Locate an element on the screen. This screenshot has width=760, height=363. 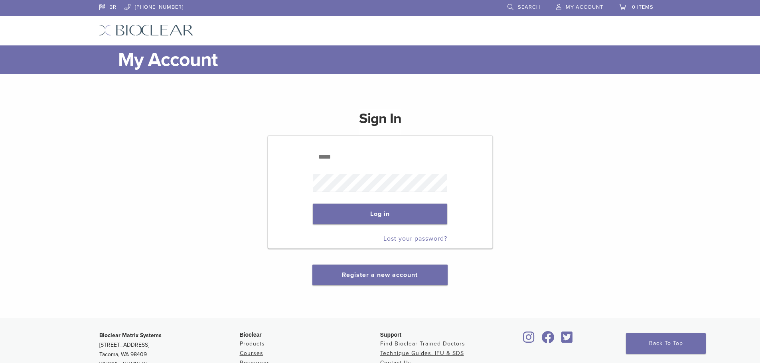
h1: Sign In is located at coordinates (380, 122).